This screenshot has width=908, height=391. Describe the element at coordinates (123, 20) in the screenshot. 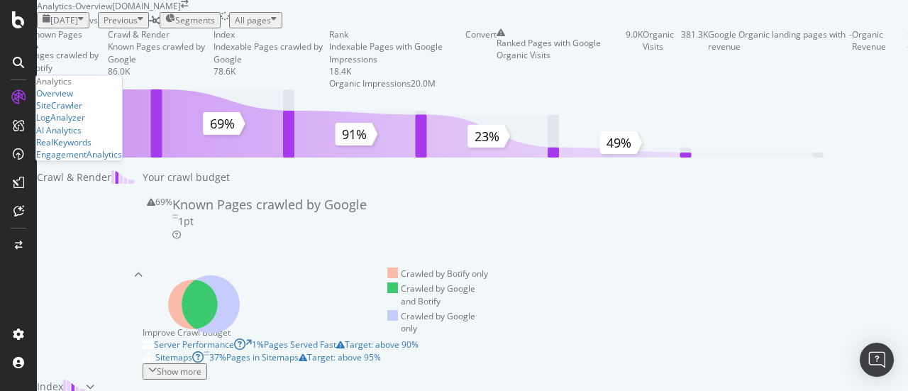

I see `button: Previous` at that location.